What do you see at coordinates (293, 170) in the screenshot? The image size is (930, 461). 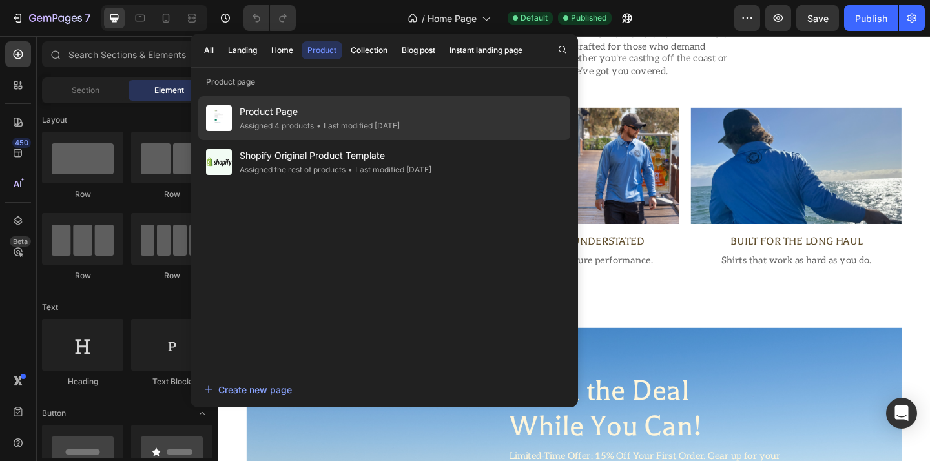 I see `div: Assigned the rest of products` at bounding box center [293, 170].